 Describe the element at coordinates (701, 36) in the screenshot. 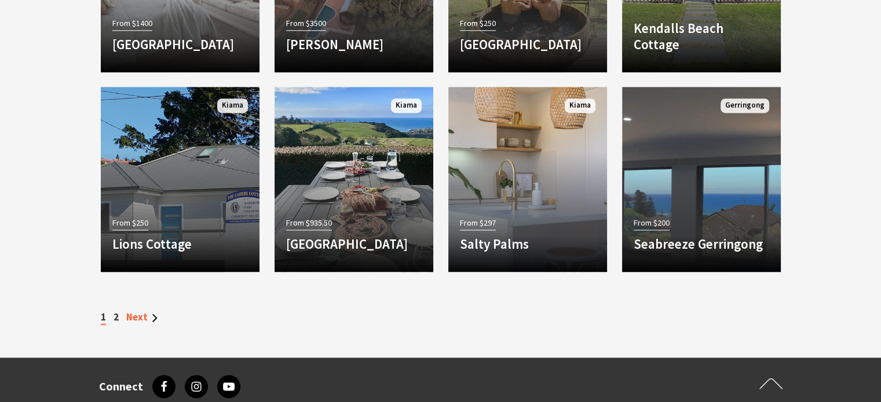

I see `h4: Kendalls Beach Cottage` at that location.